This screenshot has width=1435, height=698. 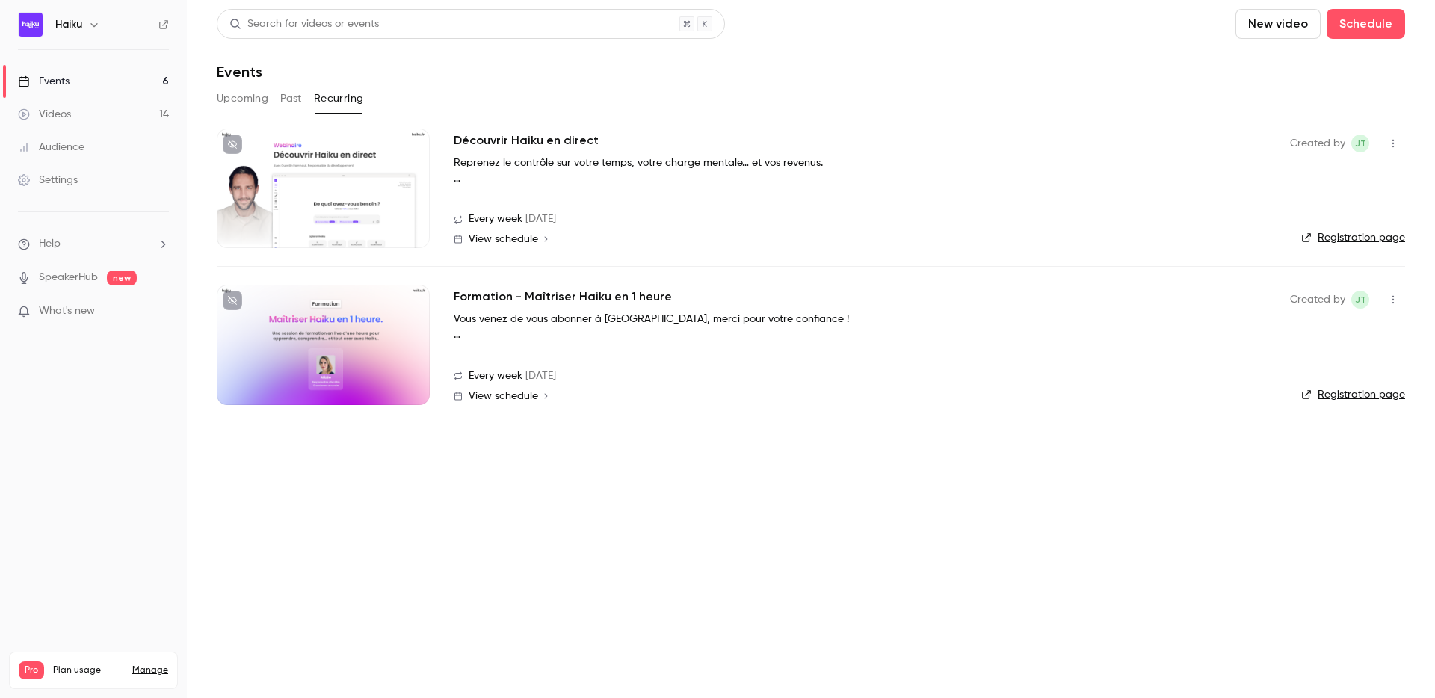 What do you see at coordinates (51, 147) in the screenshot?
I see `div: Audience` at bounding box center [51, 147].